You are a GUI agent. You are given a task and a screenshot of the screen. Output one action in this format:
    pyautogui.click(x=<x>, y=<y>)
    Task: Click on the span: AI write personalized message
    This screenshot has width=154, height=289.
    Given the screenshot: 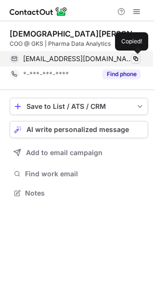 What is the action you would take?
    pyautogui.click(x=78, y=130)
    